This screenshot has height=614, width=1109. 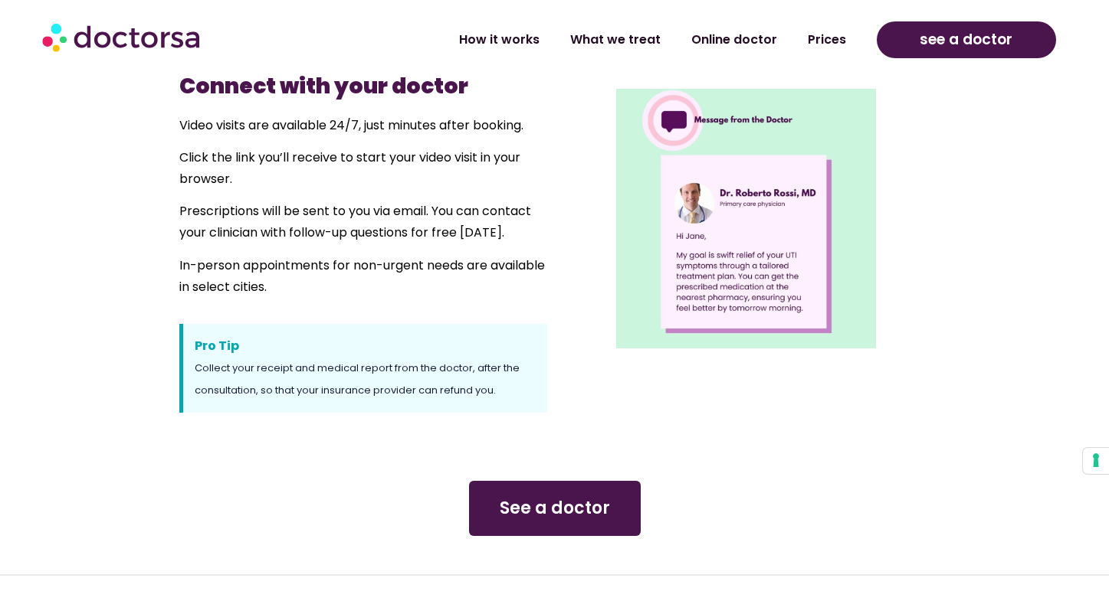 I want to click on p: Click the link you’ll receive to start your video visit in your browser., so click(x=363, y=169).